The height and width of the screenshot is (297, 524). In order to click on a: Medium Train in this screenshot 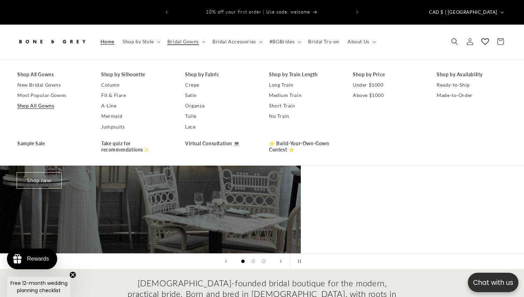, I will do `click(304, 95)`.